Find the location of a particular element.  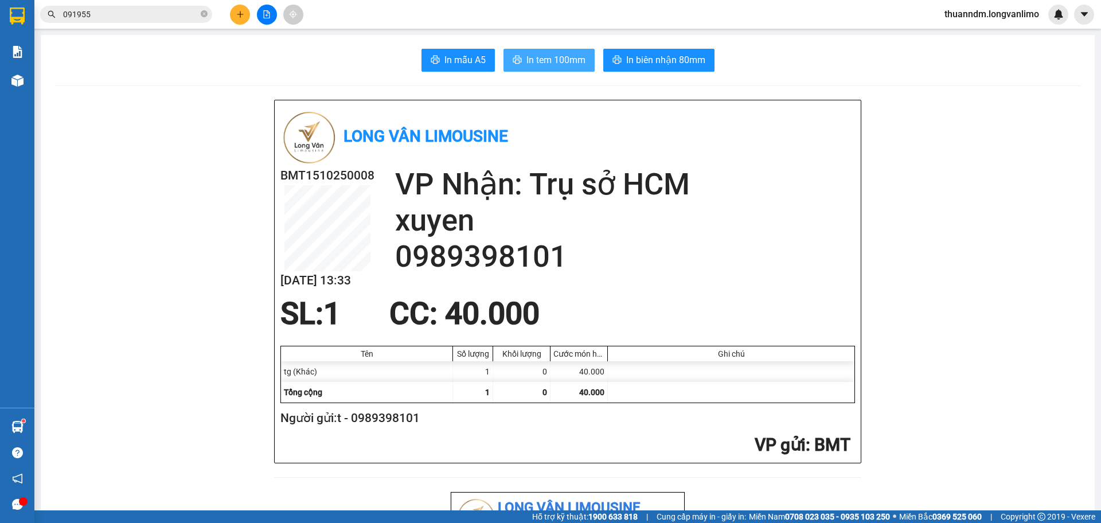

b: Long Vân Limousine is located at coordinates (426, 136).